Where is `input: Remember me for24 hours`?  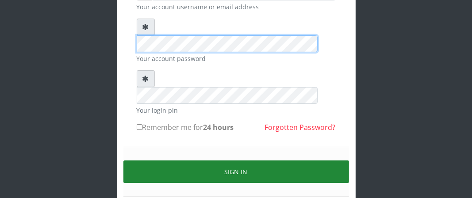
input: Remember me for24 hours is located at coordinates (139, 127).